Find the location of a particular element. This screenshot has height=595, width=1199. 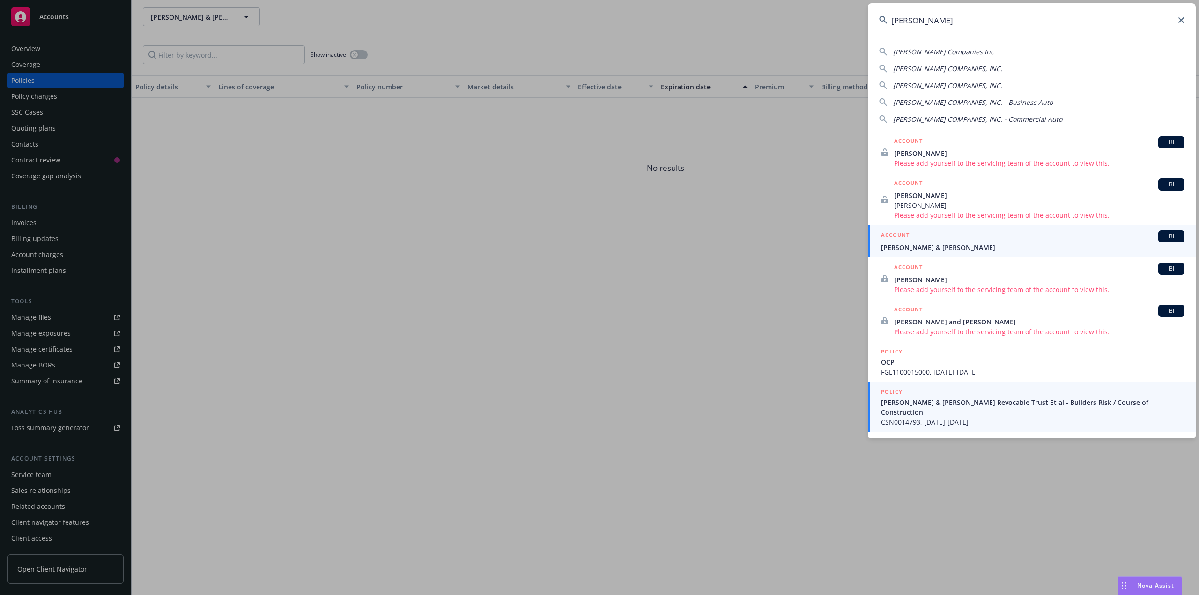

span: Nova Assist is located at coordinates (1155, 585).